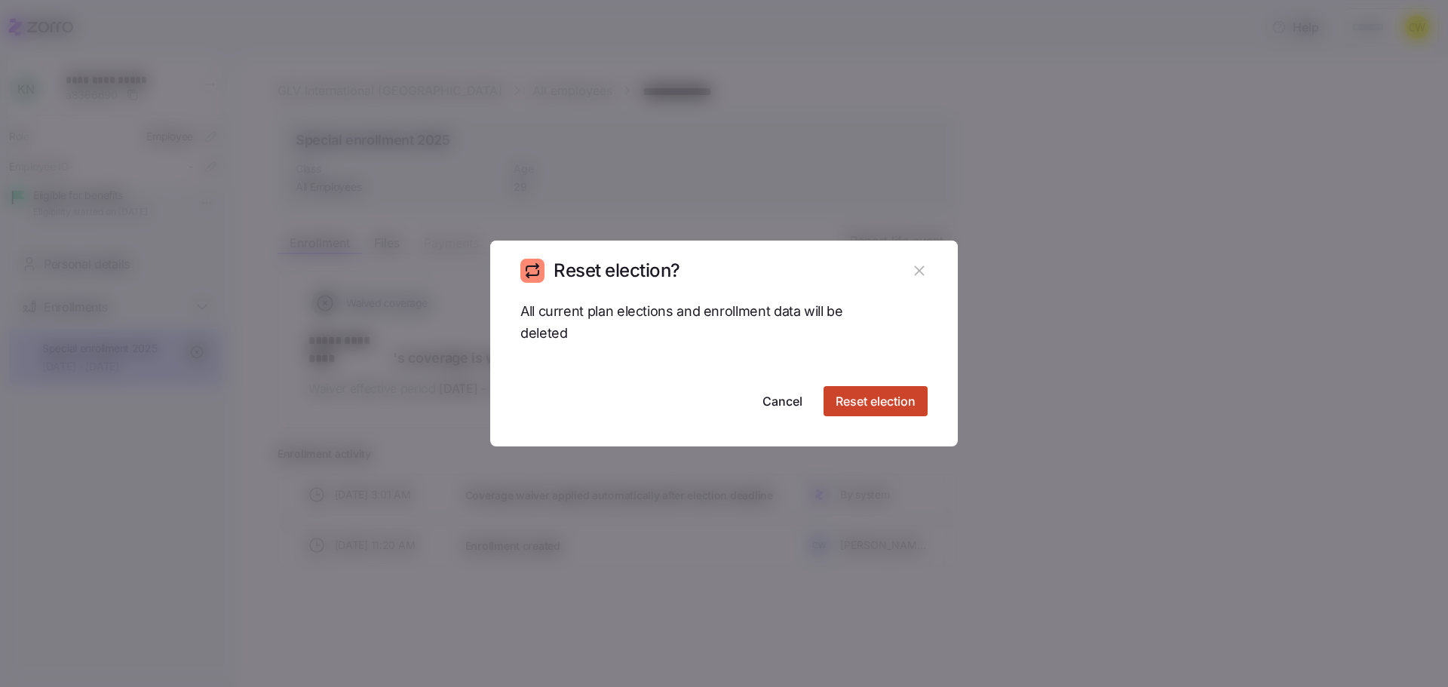  I want to click on span: Reset election, so click(875, 401).